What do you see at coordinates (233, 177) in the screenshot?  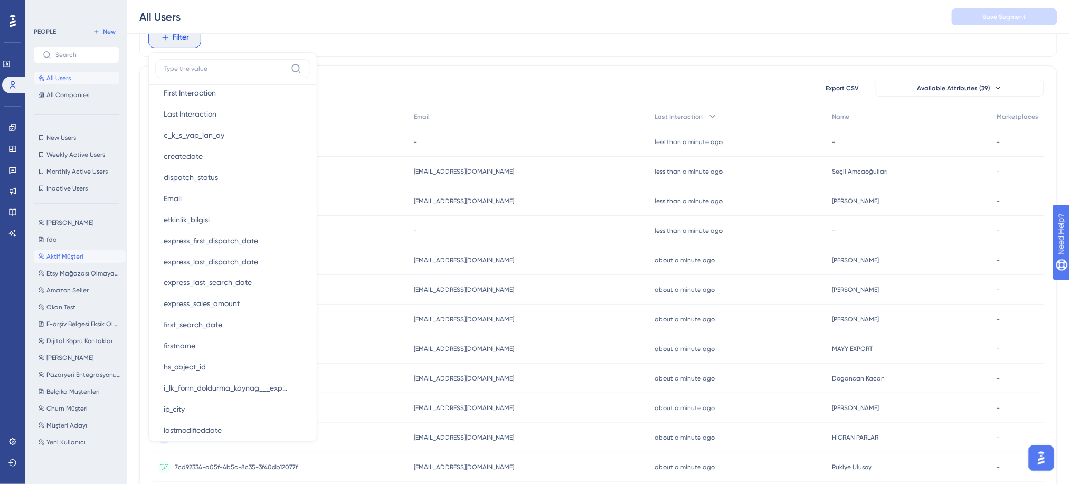 I see `button: dispatch_status` at bounding box center [233, 177].